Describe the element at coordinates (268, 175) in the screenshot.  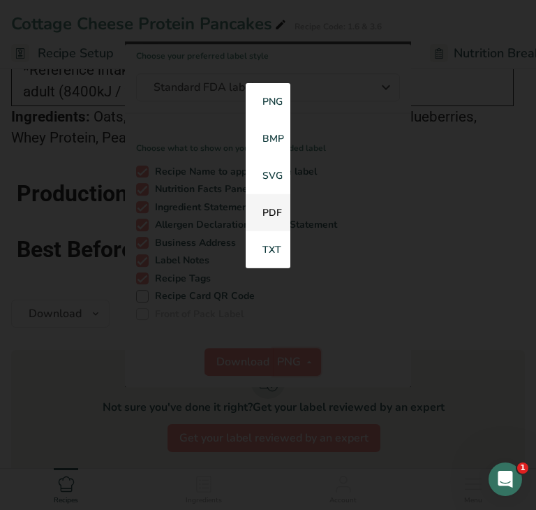
I see `a: SVG` at that location.